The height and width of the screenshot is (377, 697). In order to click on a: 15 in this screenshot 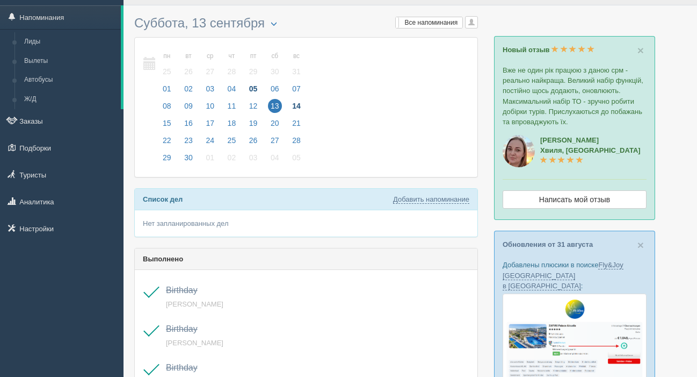, I will do `click(167, 126)`.